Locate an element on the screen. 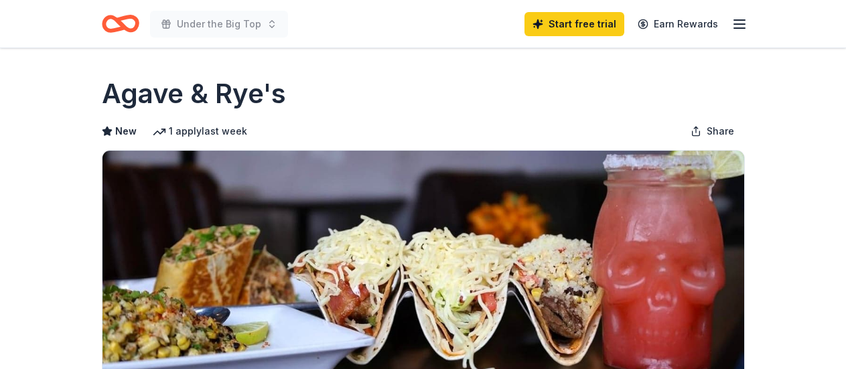  button: Under the Big Top is located at coordinates (219, 24).